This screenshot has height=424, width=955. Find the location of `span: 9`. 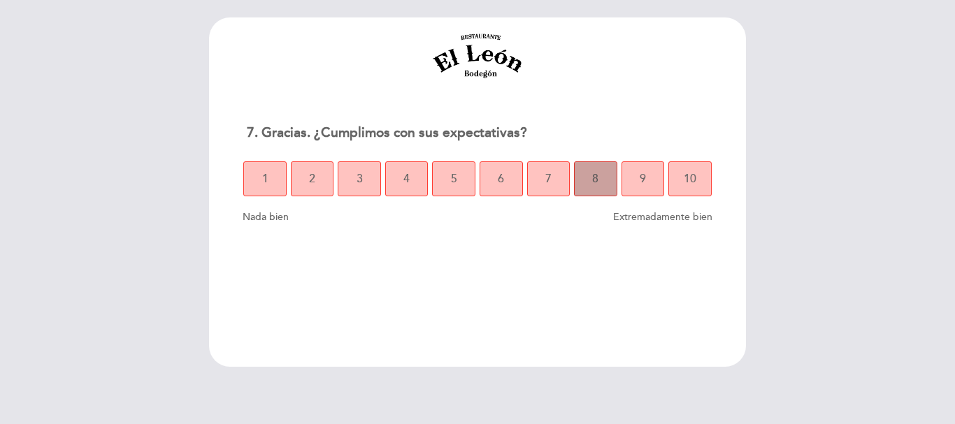

span: 9 is located at coordinates (642, 179).